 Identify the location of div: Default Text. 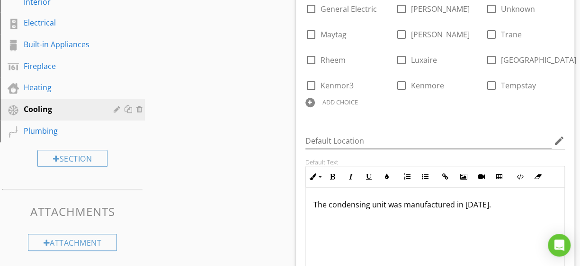
(435, 162).